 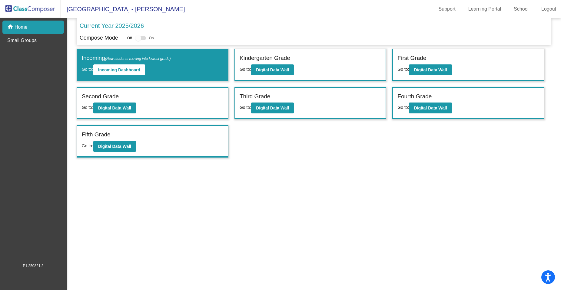 I want to click on button: Incoming Dashboard, so click(x=119, y=70).